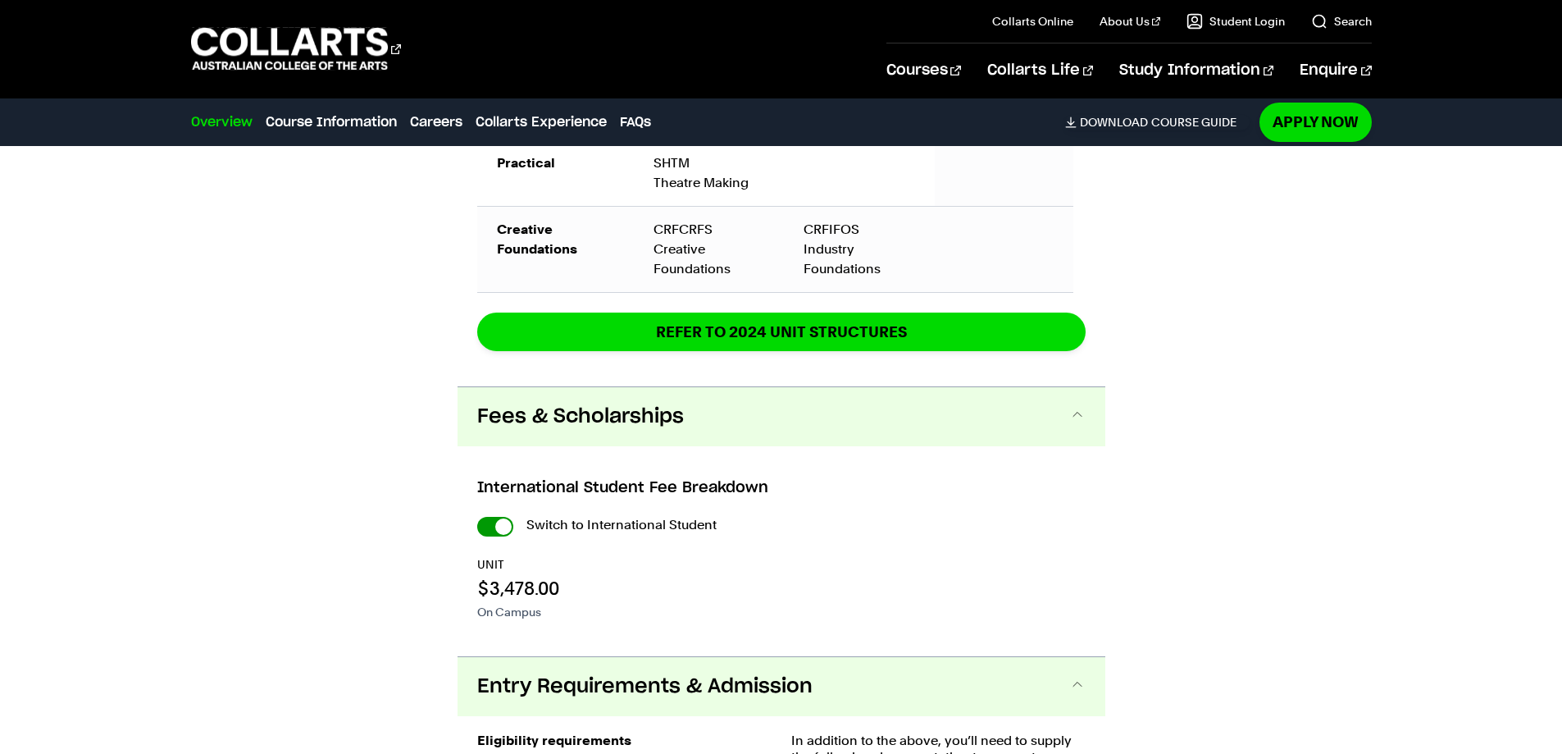  What do you see at coordinates (635, 122) in the screenshot?
I see `a: FAQs` at bounding box center [635, 122].